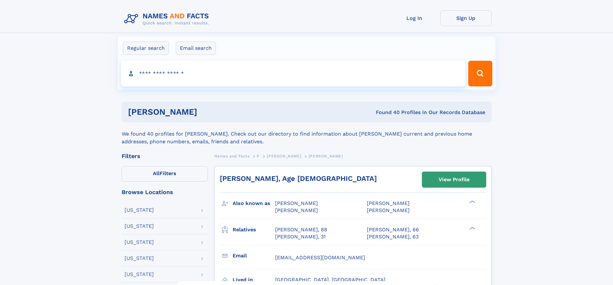 The image size is (613, 285). Describe the element at coordinates (258, 156) in the screenshot. I see `span: P` at that location.